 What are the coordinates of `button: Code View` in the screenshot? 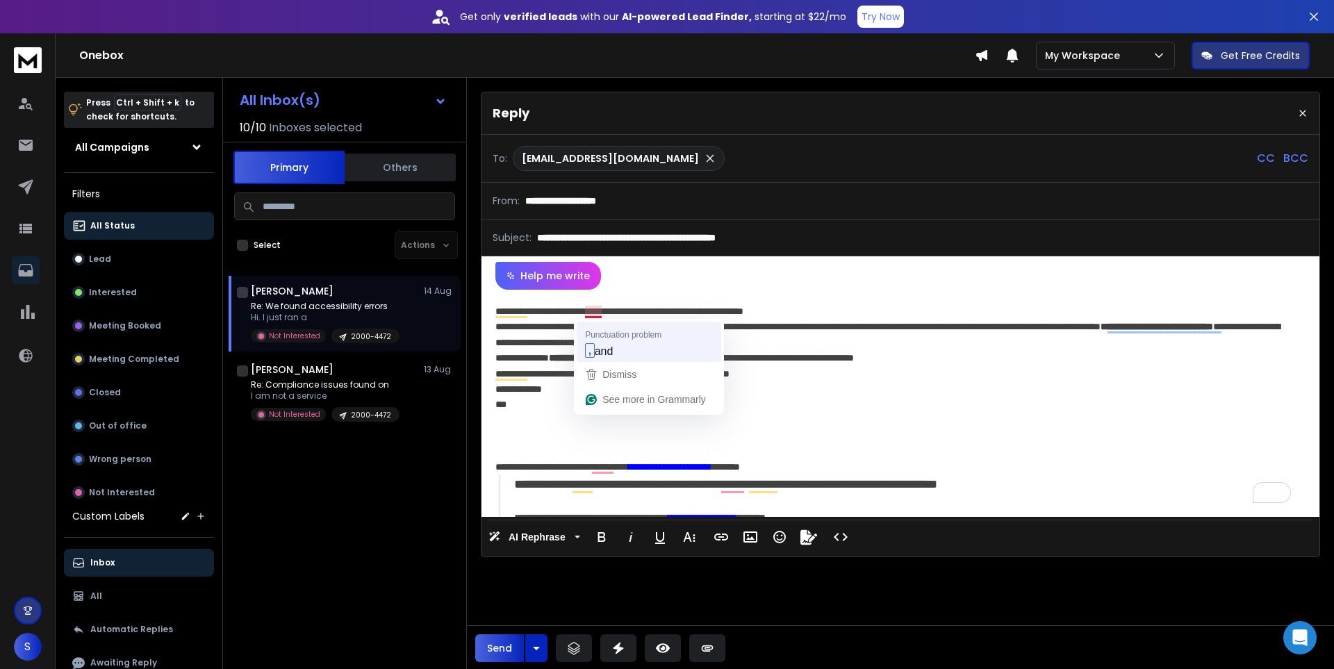 It's located at (841, 537).